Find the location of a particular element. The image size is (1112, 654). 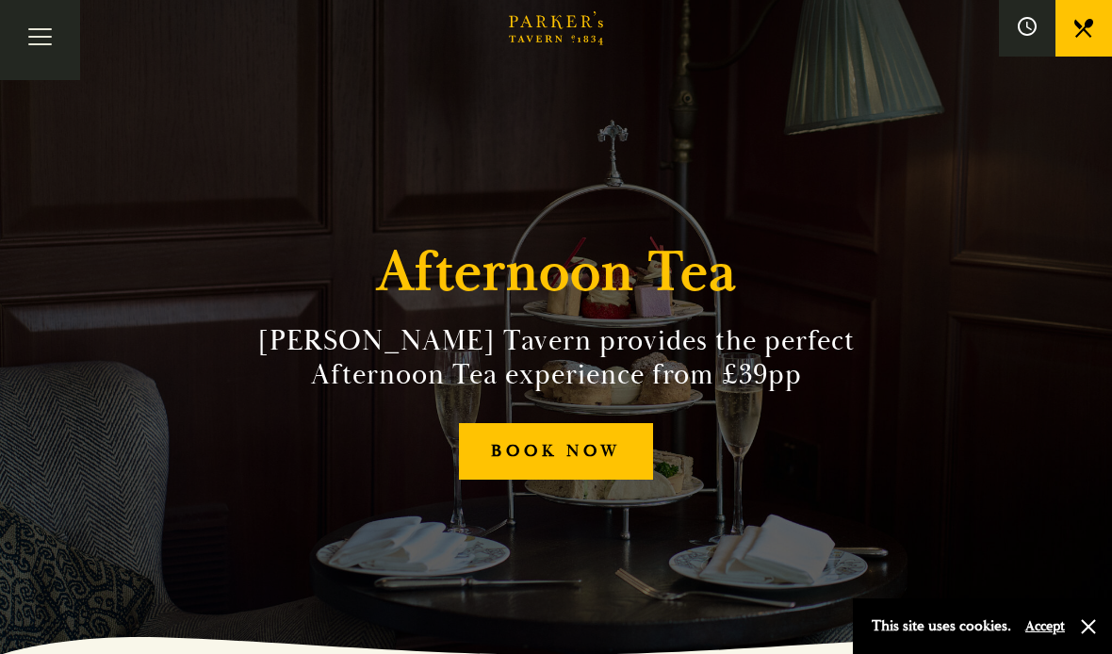

button: Accept is located at coordinates (1045, 626).